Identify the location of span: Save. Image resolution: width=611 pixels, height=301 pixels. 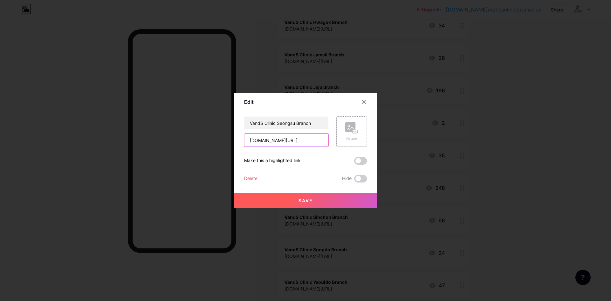
(305, 200).